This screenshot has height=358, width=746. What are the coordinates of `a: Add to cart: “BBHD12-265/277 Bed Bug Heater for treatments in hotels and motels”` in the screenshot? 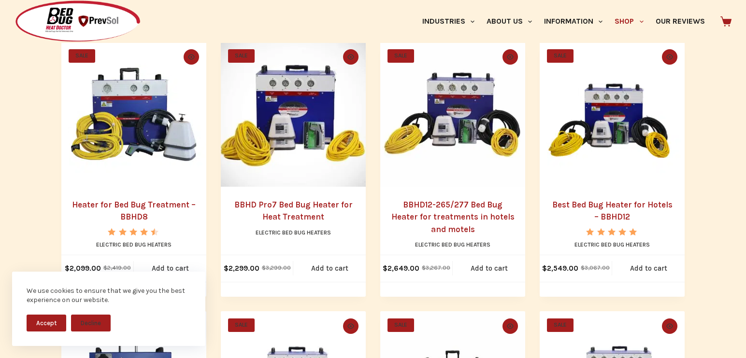 It's located at (489, 269).